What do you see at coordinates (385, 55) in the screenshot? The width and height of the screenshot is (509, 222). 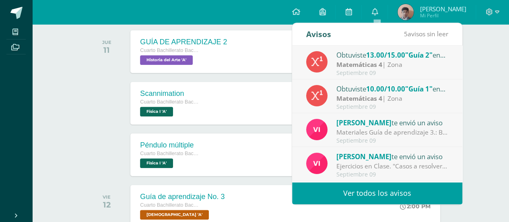 I see `span: 13.00/15.00` at bounding box center [385, 55].